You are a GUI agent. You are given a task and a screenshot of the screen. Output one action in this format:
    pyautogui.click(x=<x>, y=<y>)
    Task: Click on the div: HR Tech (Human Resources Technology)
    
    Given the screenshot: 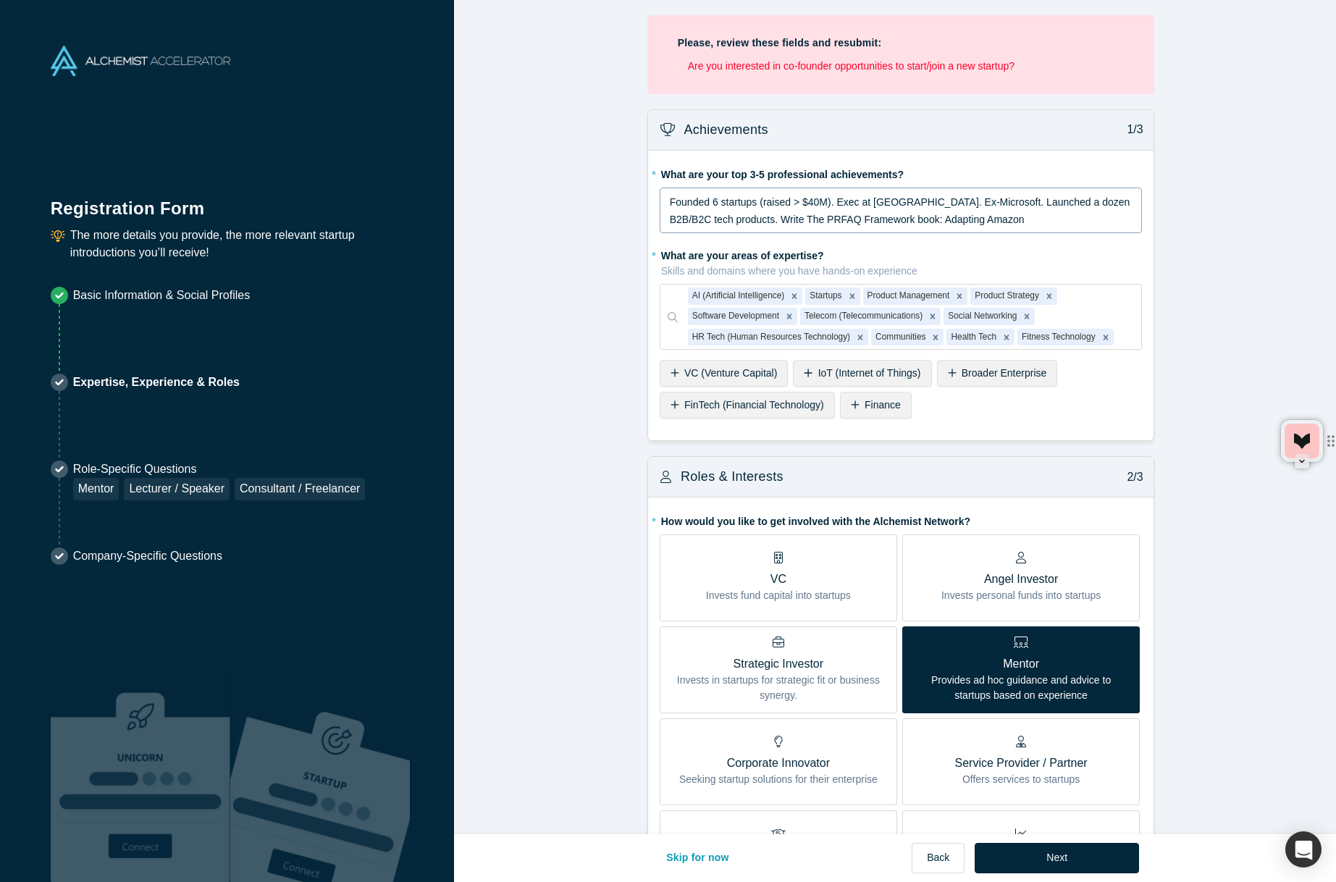 What is the action you would take?
    pyautogui.click(x=769, y=337)
    